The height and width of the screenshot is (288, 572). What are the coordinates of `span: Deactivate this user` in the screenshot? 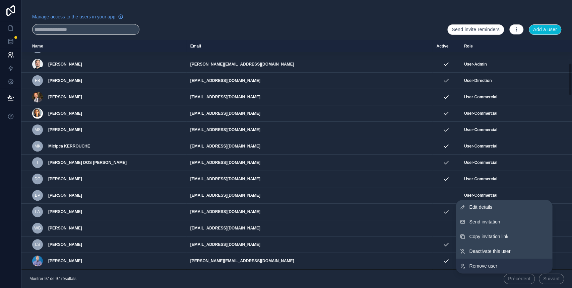 It's located at (489, 251).